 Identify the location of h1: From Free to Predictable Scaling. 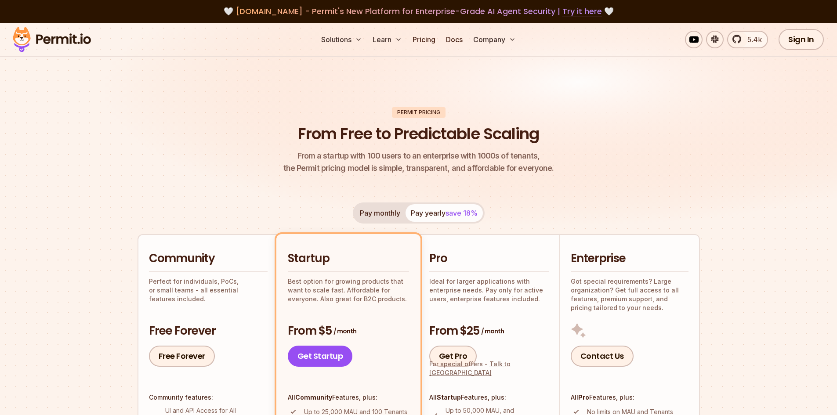
(418, 134).